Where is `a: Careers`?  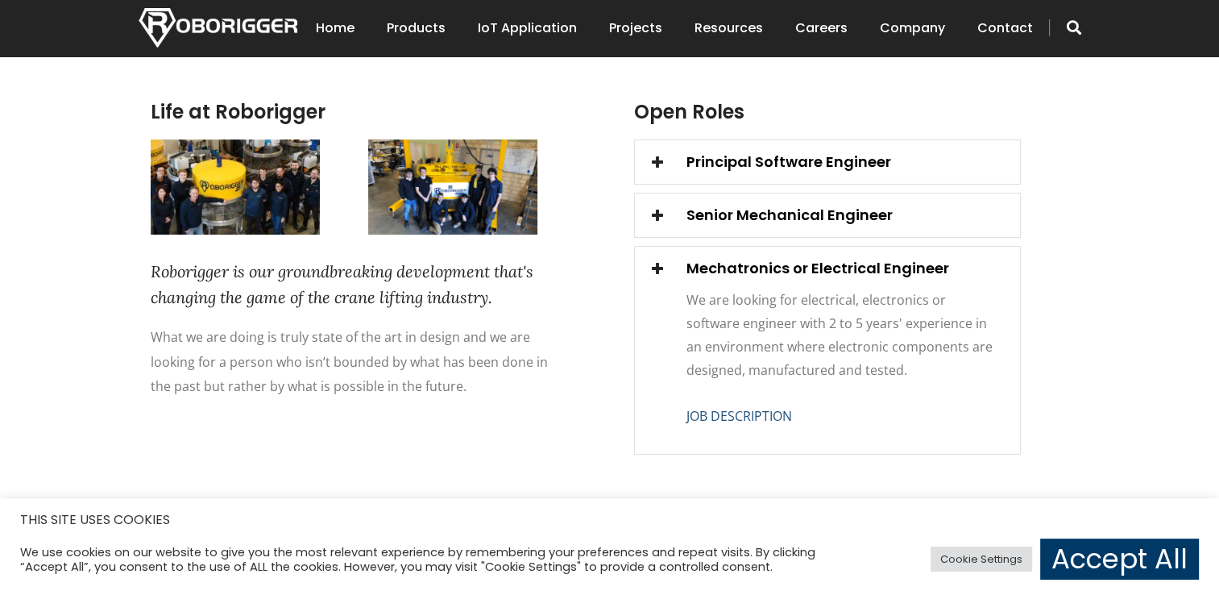
a: Careers is located at coordinates (821, 28).